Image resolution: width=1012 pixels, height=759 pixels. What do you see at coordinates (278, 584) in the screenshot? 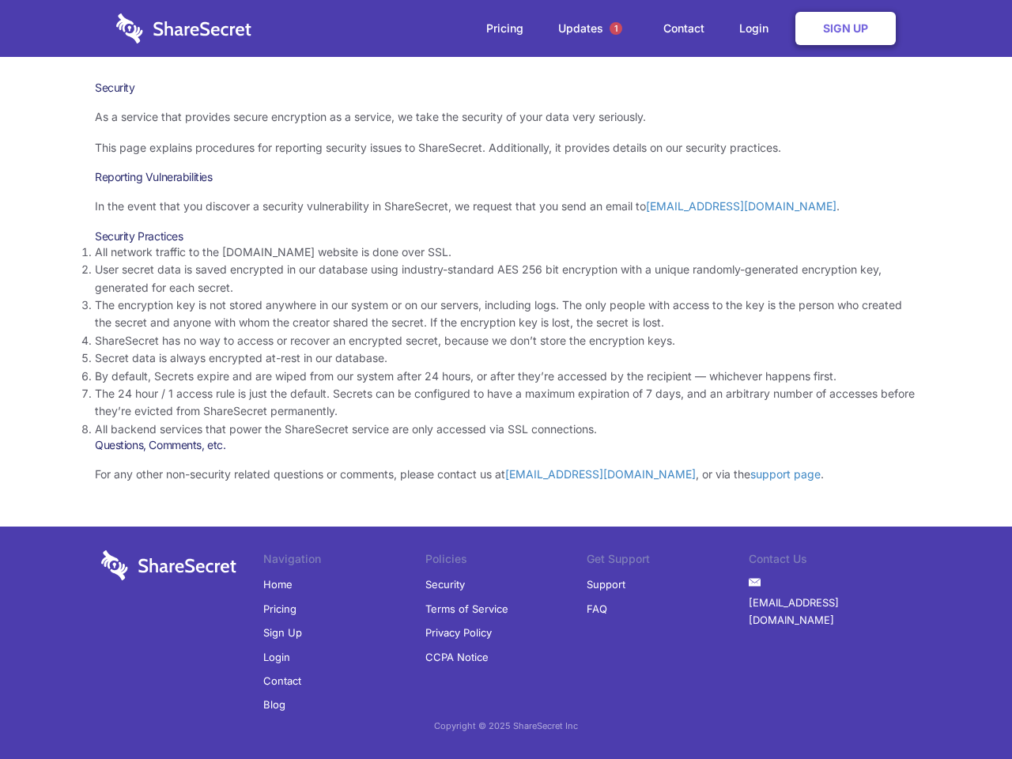
I see `a: Home` at bounding box center [278, 584].